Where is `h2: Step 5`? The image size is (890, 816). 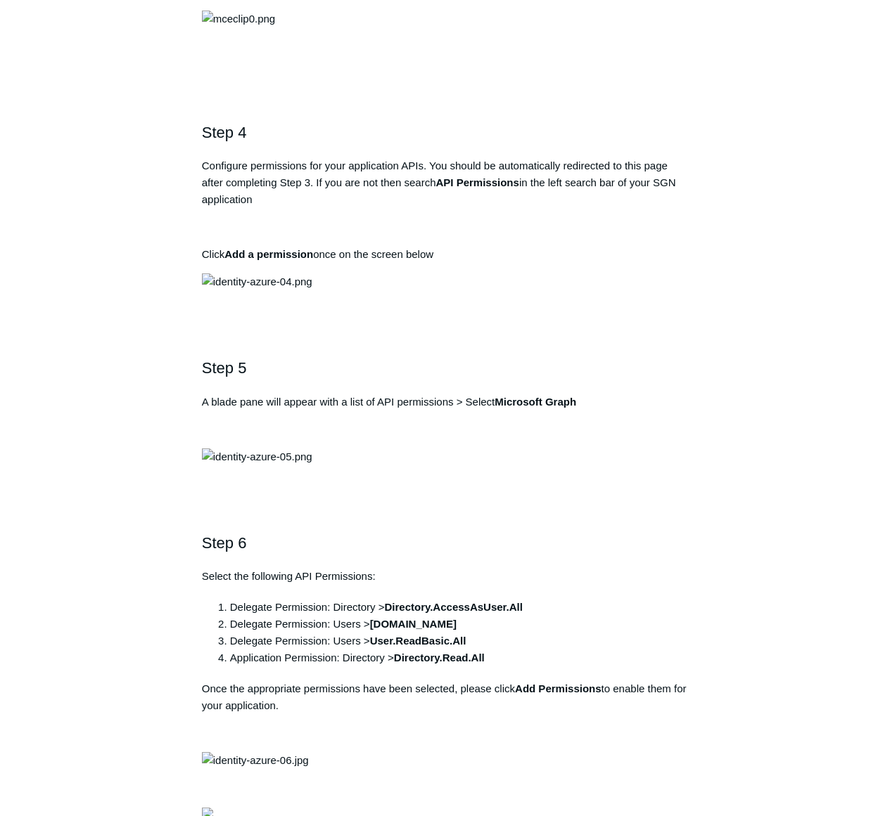
h2: Step 5 is located at coordinates (444, 368).